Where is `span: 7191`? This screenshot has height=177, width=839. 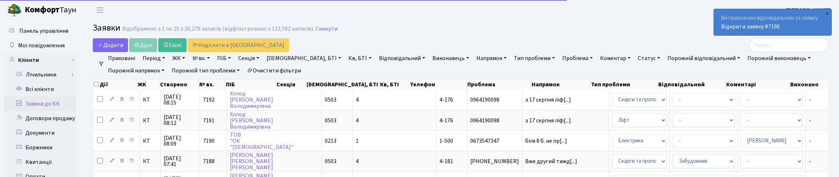
span: 7191 is located at coordinates (209, 120).